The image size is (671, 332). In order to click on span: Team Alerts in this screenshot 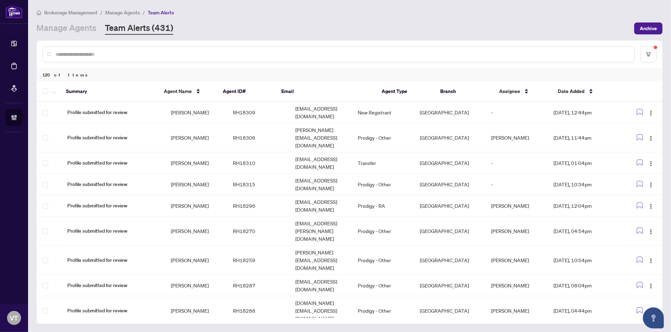, I will do `click(161, 13)`.